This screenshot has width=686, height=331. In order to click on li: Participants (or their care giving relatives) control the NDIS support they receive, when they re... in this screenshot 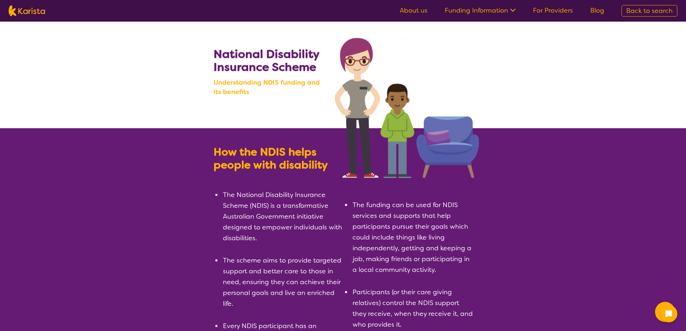, I will do `click(412, 308)`.